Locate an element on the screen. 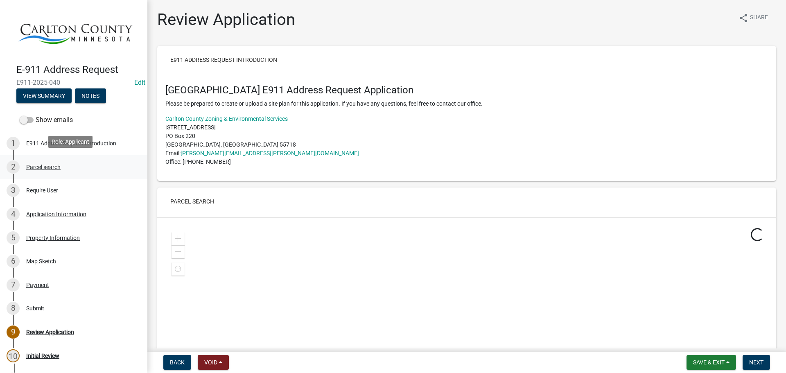 This screenshot has width=786, height=373. div: 7 is located at coordinates (13, 285).